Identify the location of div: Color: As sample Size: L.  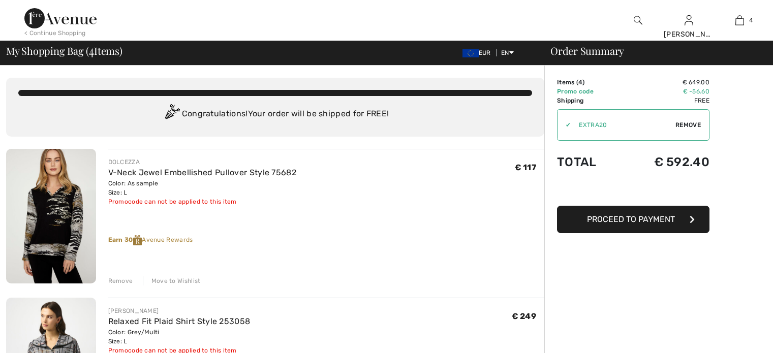
(202, 188).